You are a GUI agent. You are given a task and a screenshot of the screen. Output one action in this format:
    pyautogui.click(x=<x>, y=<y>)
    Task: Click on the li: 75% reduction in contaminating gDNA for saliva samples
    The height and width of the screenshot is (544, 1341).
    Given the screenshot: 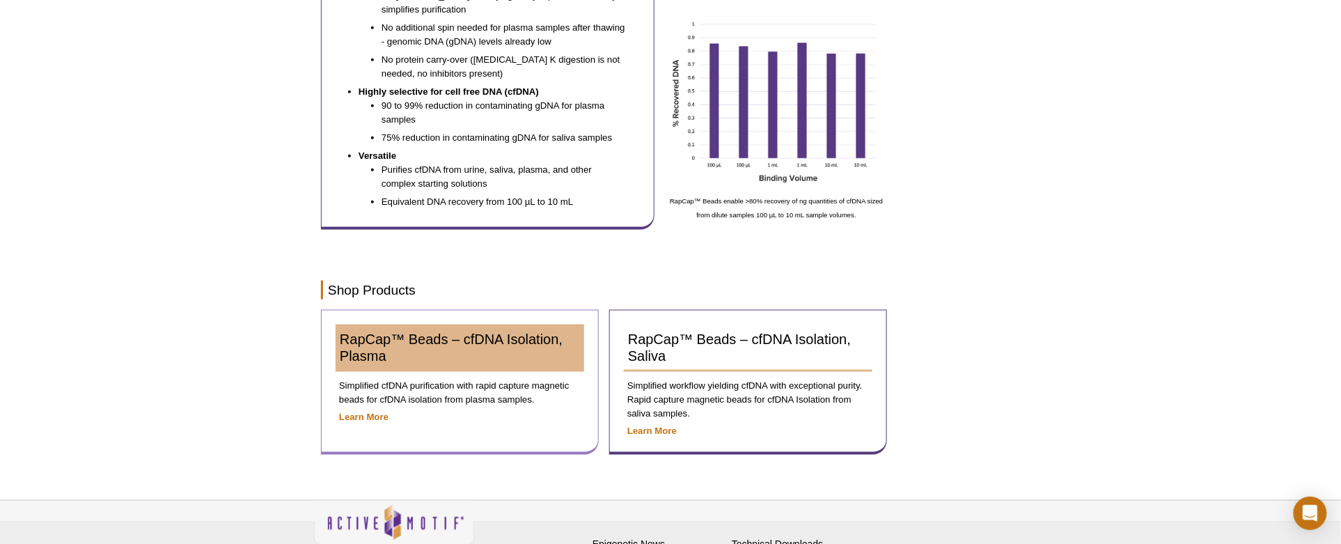 What is the action you would take?
    pyautogui.click(x=504, y=138)
    